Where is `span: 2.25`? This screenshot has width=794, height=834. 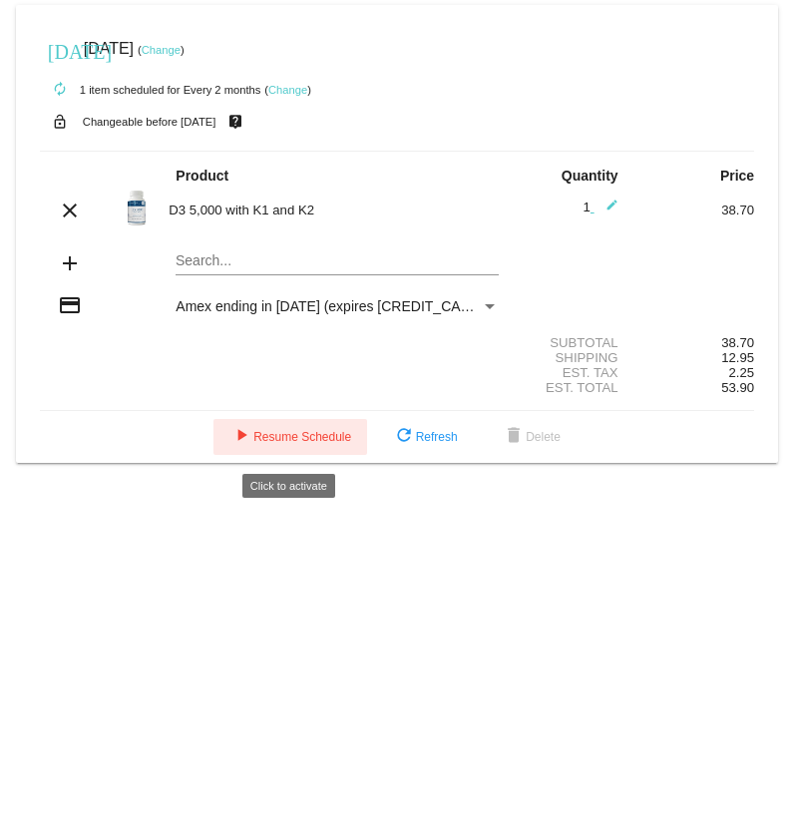 span: 2.25 is located at coordinates (741, 372).